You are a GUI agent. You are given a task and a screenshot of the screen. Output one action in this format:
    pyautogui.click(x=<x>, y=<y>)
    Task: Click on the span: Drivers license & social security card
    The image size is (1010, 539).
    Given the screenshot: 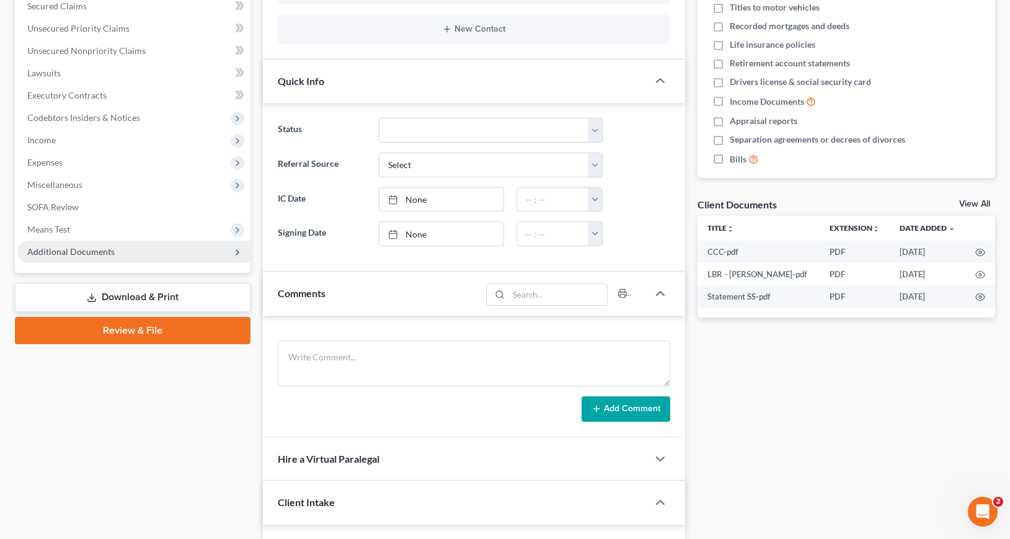 What is the action you would take?
    pyautogui.click(x=800, y=82)
    